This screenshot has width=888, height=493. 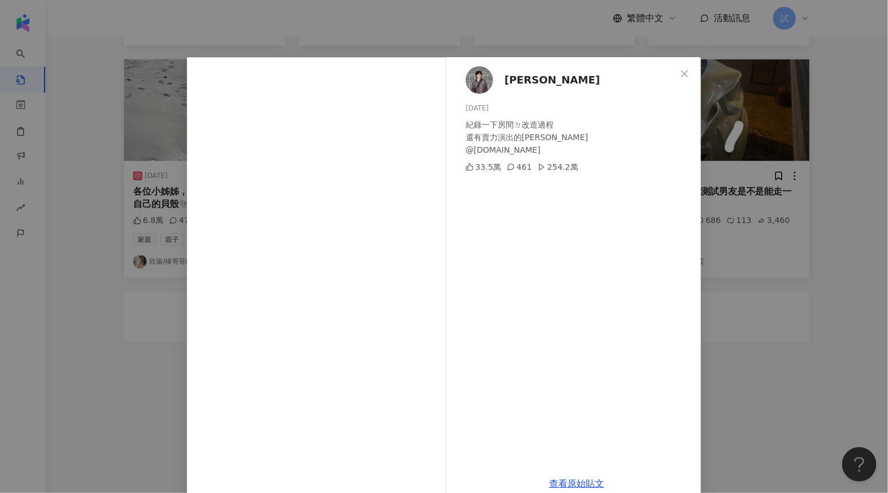 What do you see at coordinates (558, 167) in the screenshot?
I see `div: 254.2萬` at bounding box center [558, 167].